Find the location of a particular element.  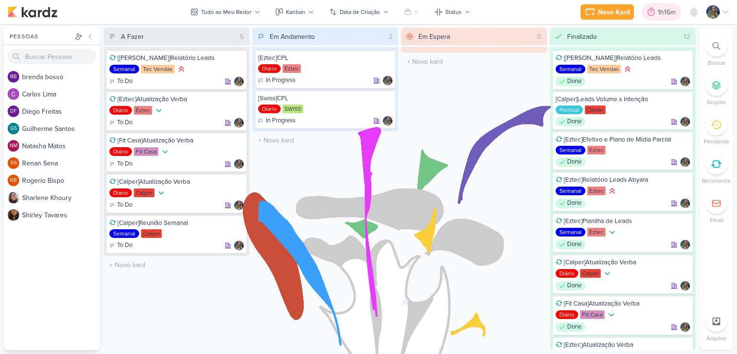

div: brenda bosso is located at coordinates (13, 77).